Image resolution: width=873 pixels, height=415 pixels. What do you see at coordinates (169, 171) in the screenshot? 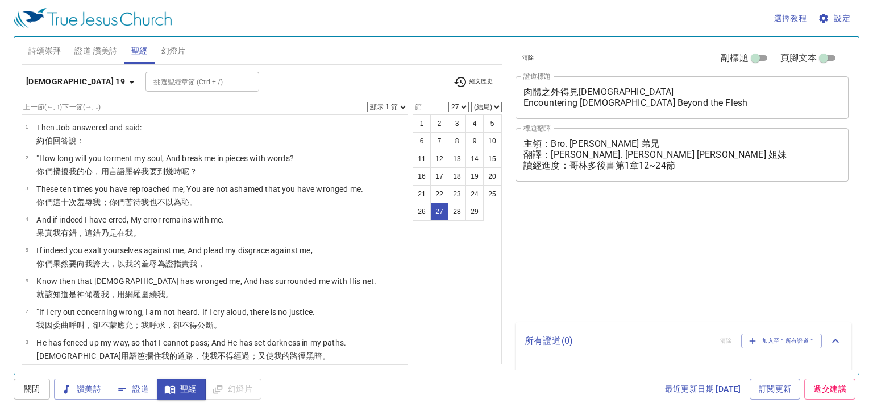
I see `wh1792: 我要到幾時呢？` at bounding box center [169, 171].